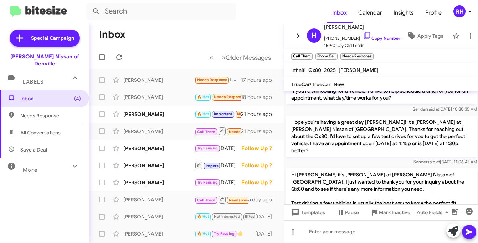 This screenshot has height=243, width=478. Describe the element at coordinates (313, 36) in the screenshot. I see `span: H` at that location.